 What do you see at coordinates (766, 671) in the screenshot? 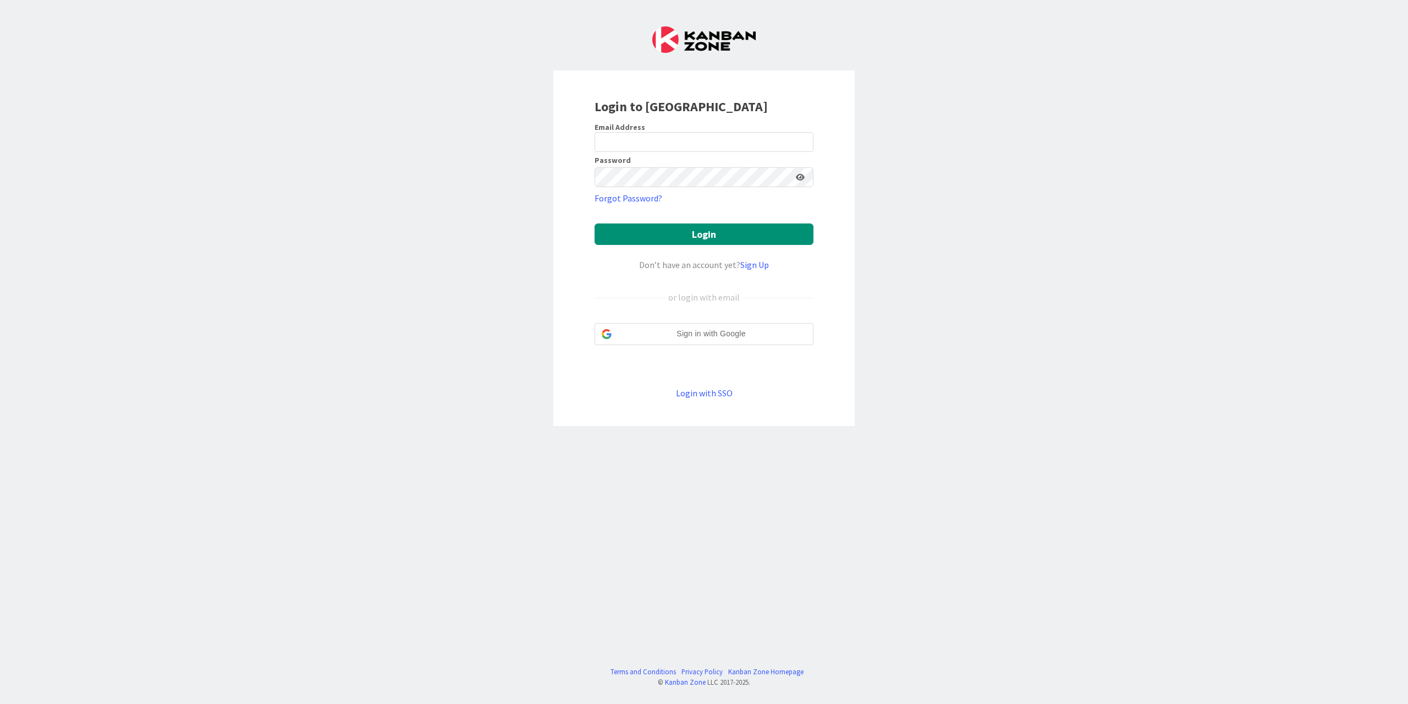
I see `a: Kanban Zone Homepage` at bounding box center [766, 671].